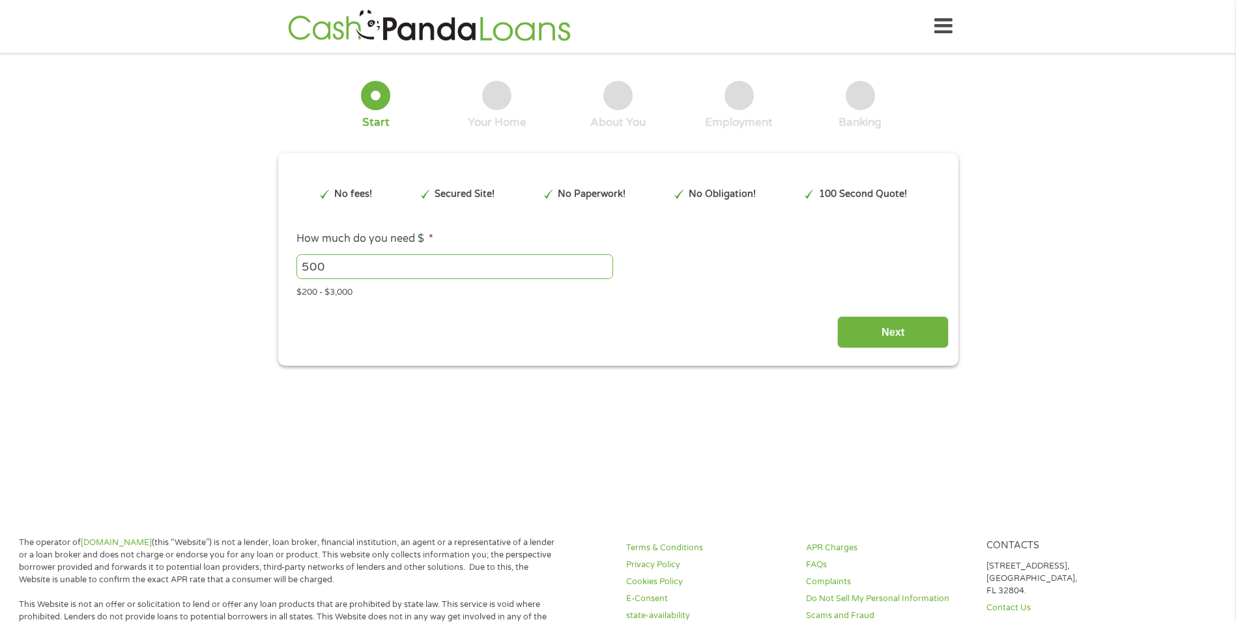  Describe the element at coordinates (429, 26) in the screenshot. I see `img: GetLoanNow Logo` at that location.